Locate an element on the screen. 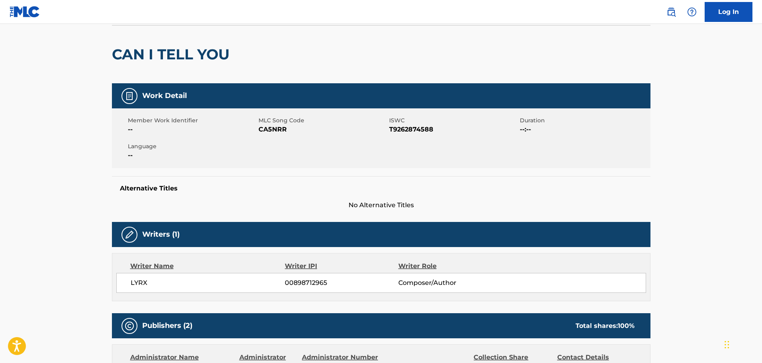 Image resolution: width=762 pixels, height=363 pixels. span: MLC Song Code is located at coordinates (323, 120).